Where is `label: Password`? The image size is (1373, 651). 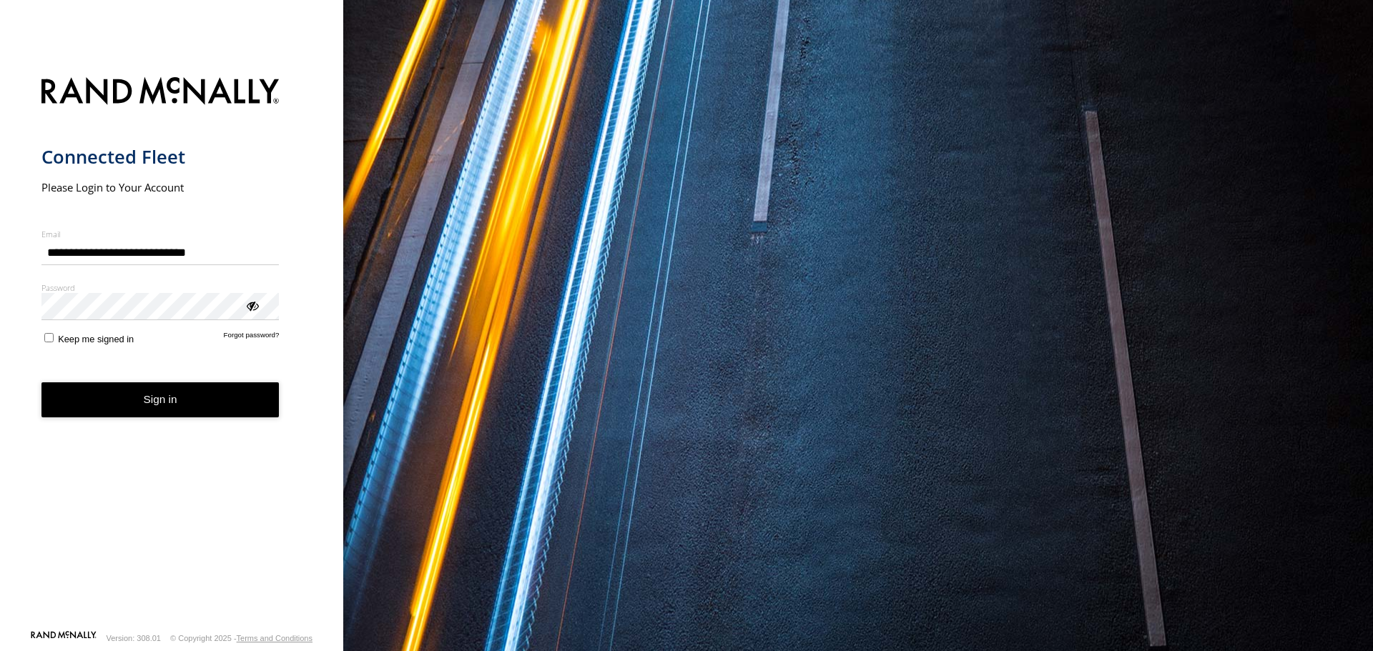 label: Password is located at coordinates (160, 287).